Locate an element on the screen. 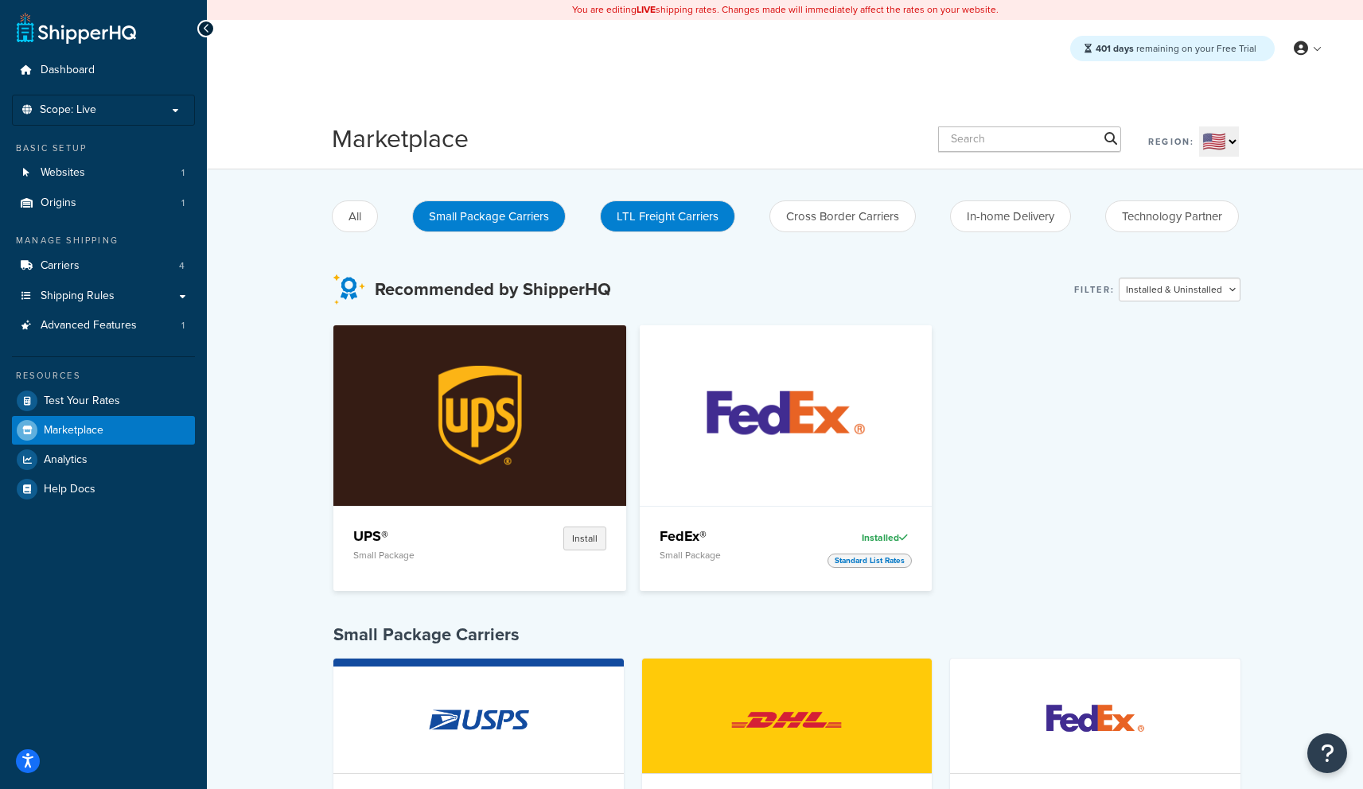 The height and width of the screenshot is (789, 1363). a: Marketplace is located at coordinates (103, 430).